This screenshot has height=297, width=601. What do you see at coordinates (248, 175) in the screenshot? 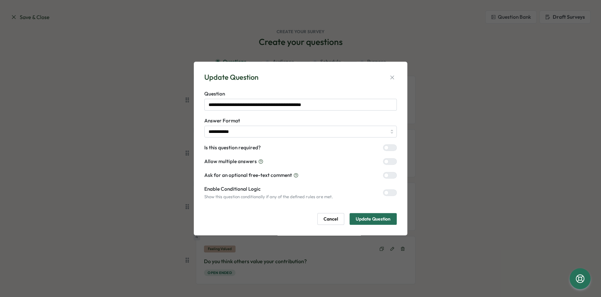
I see `span: Ask for an optional free-text comment` at bounding box center [248, 175].